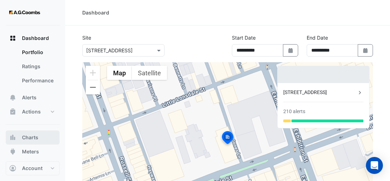 The image size is (390, 181). I want to click on span: Charts, so click(30, 138).